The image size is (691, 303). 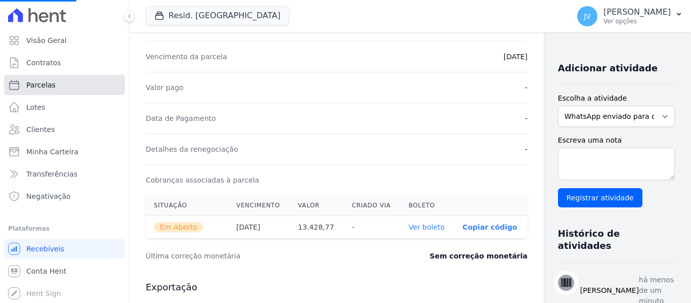 What do you see at coordinates (36, 107) in the screenshot?
I see `span: Lotes` at bounding box center [36, 107].